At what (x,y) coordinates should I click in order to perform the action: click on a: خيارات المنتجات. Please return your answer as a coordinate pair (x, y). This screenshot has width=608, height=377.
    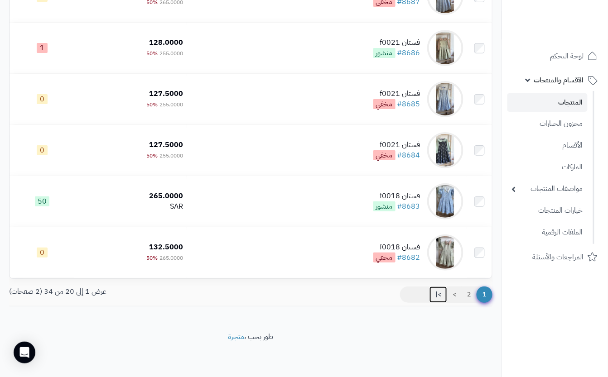
    Looking at the image, I should click on (547, 211).